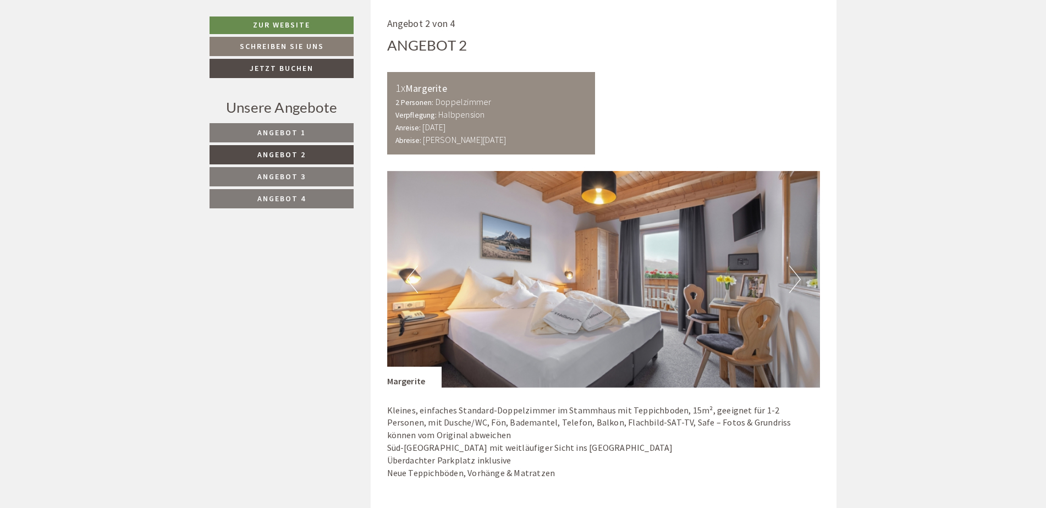  What do you see at coordinates (281, 198) in the screenshot?
I see `span: Angebot 4` at bounding box center [281, 198].